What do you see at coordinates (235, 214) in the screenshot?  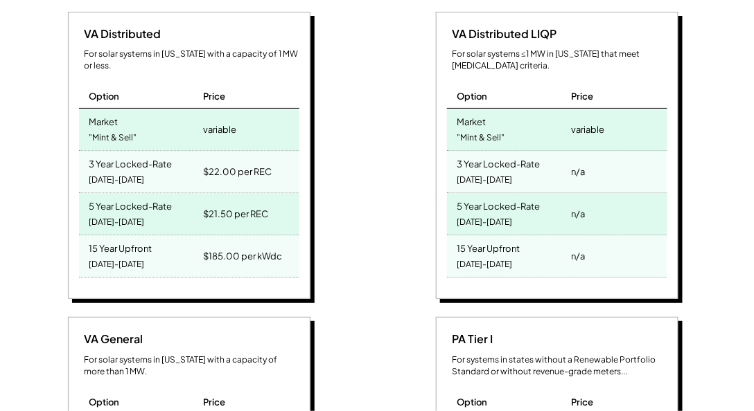 I see `div: $21.50 per REC` at bounding box center [235, 214].